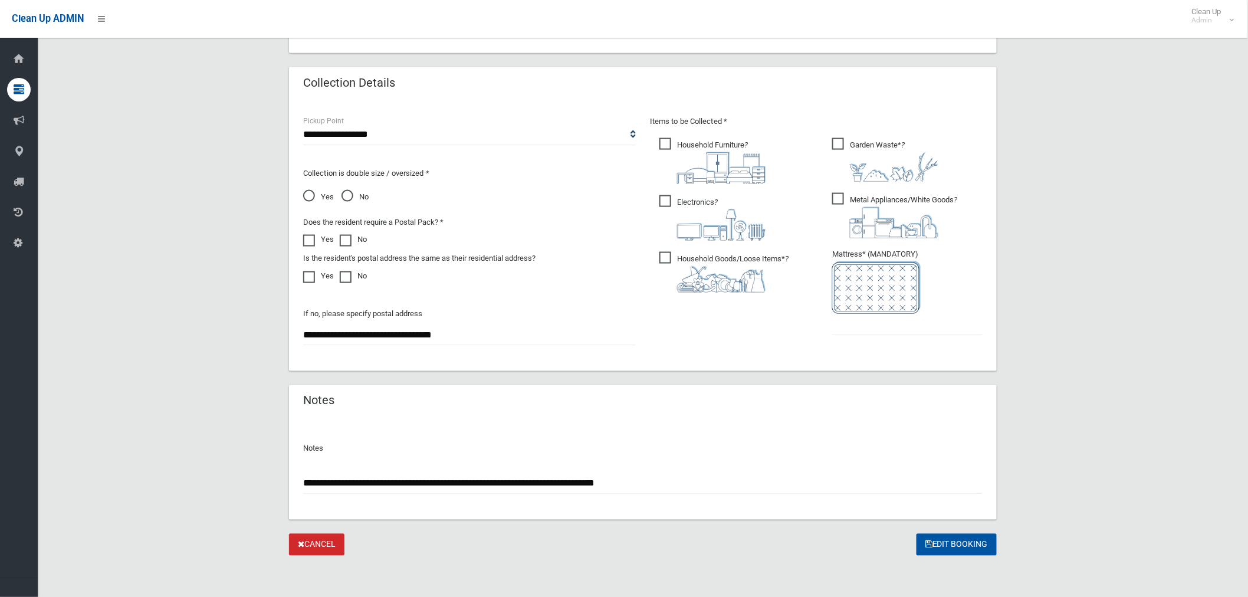 The width and height of the screenshot is (1248, 597). Describe the element at coordinates (1210, 16) in the screenshot. I see `span: Clean Up` at that location.